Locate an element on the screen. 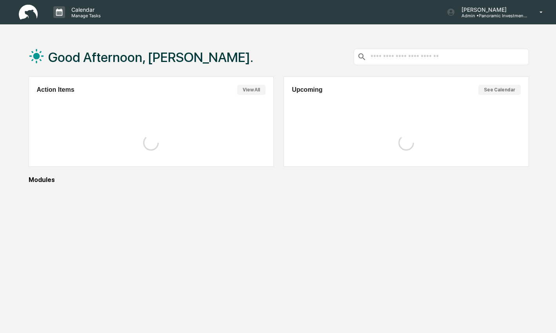  p: Admin • Panoramic Investment Advisors is located at coordinates (491, 16).